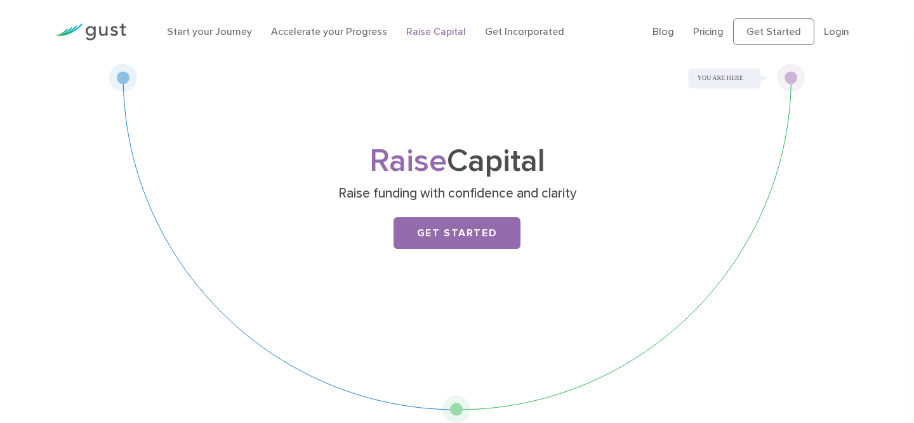 The width and height of the screenshot is (914, 423). I want to click on h1: Capital, so click(457, 161).